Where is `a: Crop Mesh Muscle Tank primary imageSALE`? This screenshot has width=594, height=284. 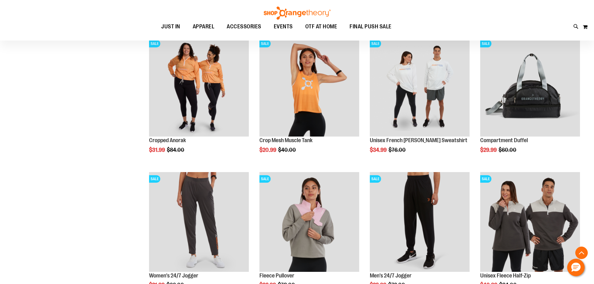 a: Crop Mesh Muscle Tank primary imageSALE is located at coordinates (309, 87).